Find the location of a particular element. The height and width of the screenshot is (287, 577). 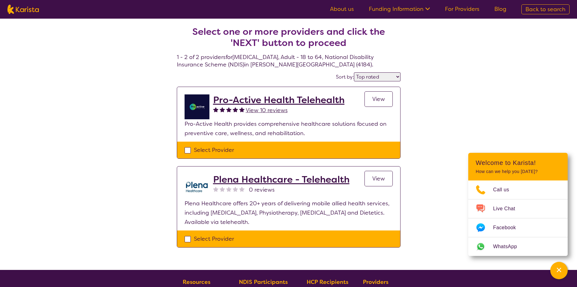

a: Plena Healthcare - Telehealth is located at coordinates (281, 180).